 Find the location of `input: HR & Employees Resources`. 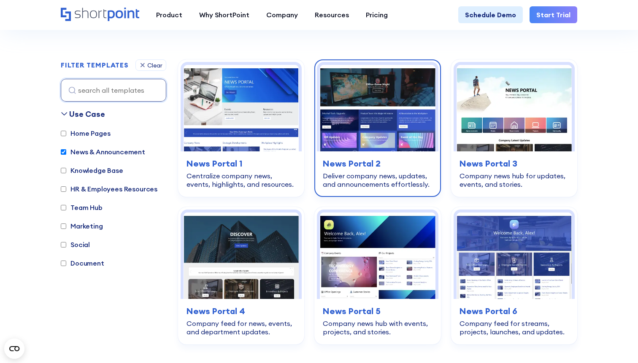

input: HR & Employees Resources is located at coordinates (63, 189).